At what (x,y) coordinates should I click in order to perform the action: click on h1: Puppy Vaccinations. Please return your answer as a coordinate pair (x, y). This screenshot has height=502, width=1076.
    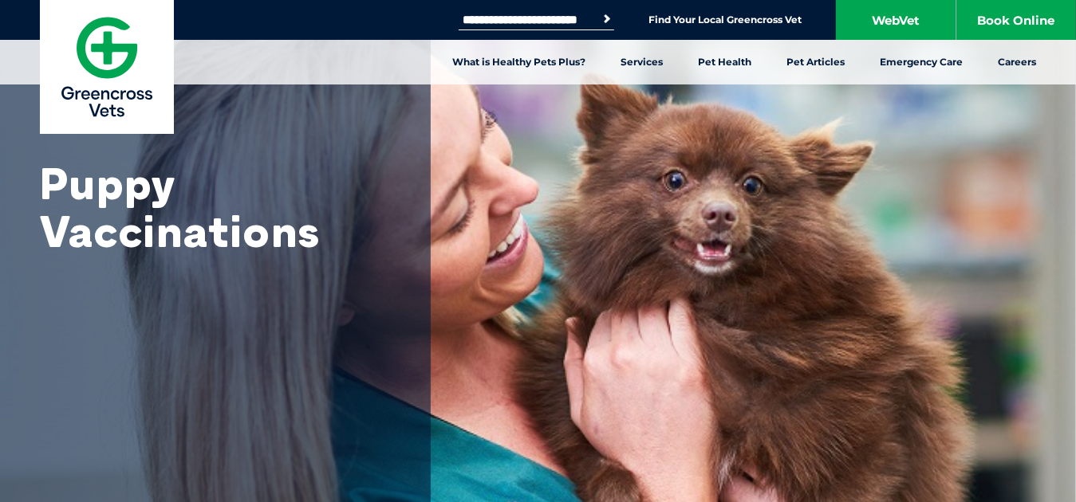
    Looking at the image, I should click on (215, 207).